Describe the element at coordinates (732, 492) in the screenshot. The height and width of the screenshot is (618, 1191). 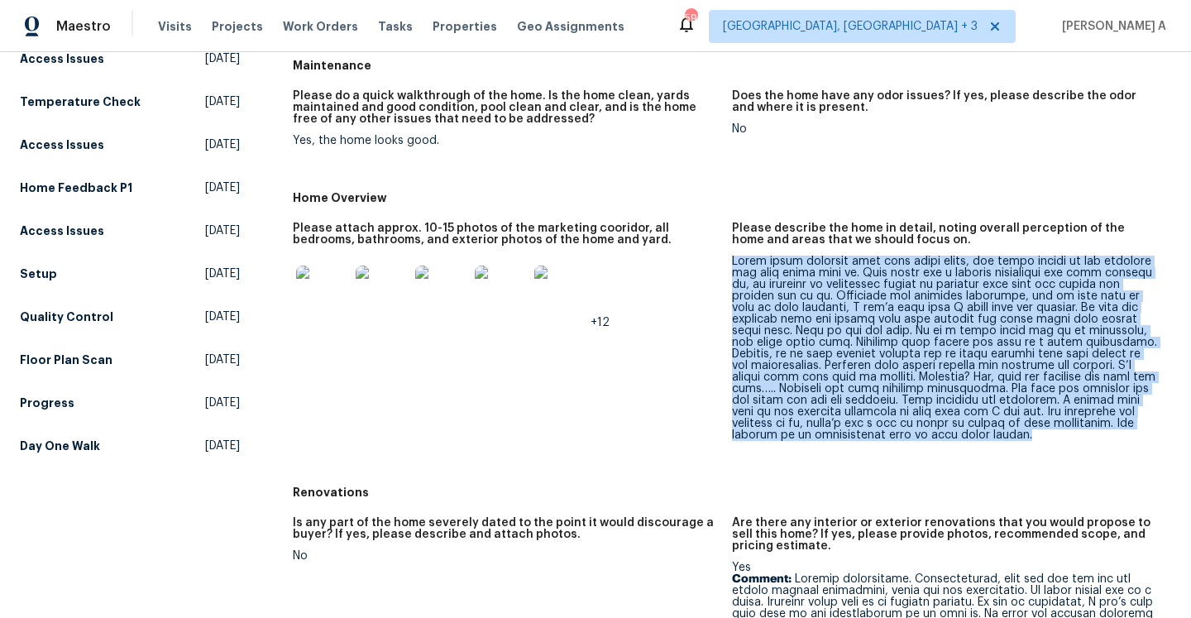
I see `h5: Renovations` at that location.